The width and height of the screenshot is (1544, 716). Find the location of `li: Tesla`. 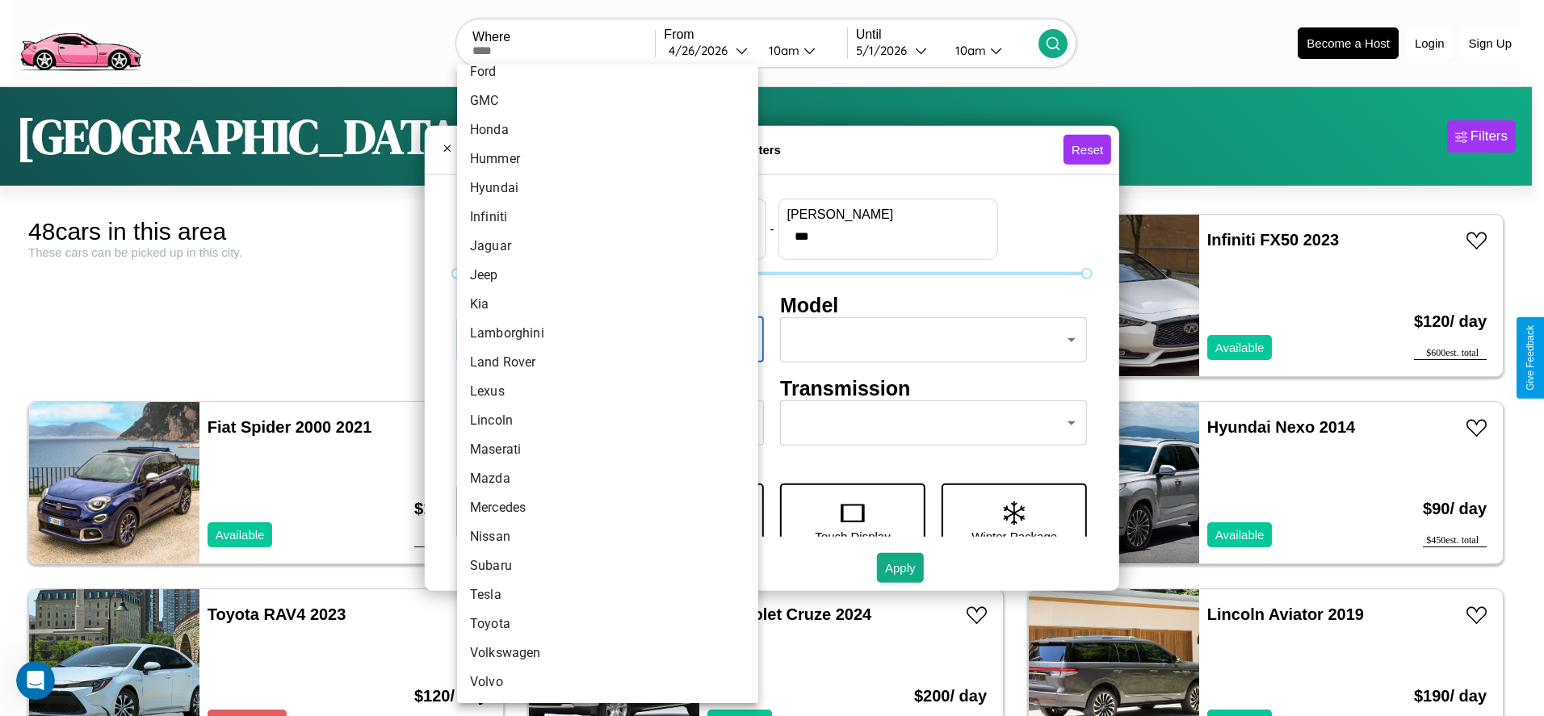

li: Tesla is located at coordinates (607, 595).